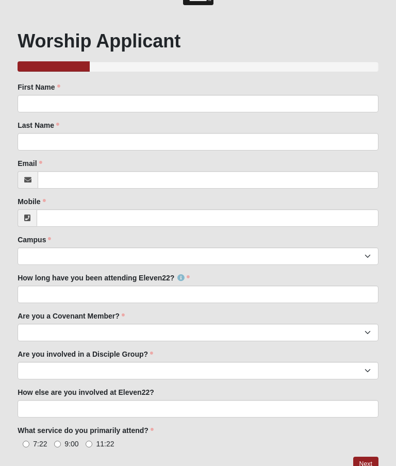 This screenshot has height=466, width=396. I want to click on label: Are you a Covenant Member?, so click(71, 316).